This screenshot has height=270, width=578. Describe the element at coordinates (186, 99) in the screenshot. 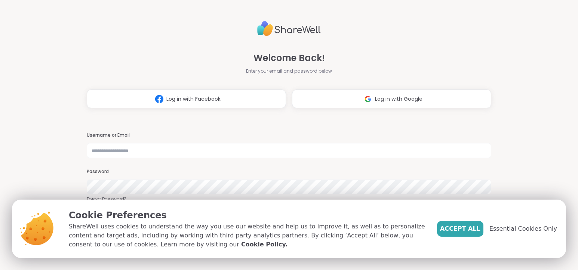

I see `button: Log in with Facebook` at that location.